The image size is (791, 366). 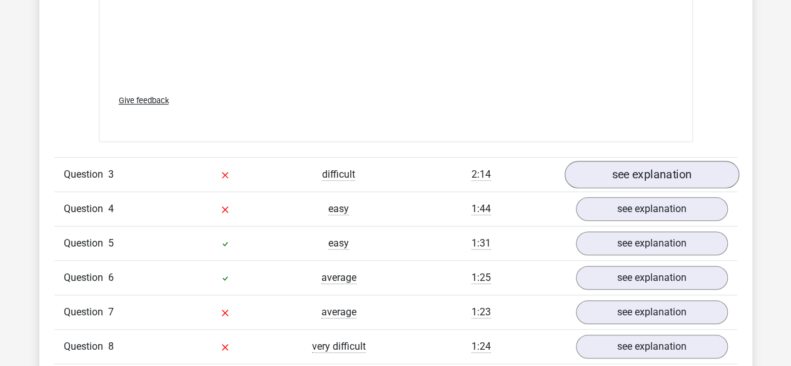 I want to click on span: 4, so click(x=111, y=208).